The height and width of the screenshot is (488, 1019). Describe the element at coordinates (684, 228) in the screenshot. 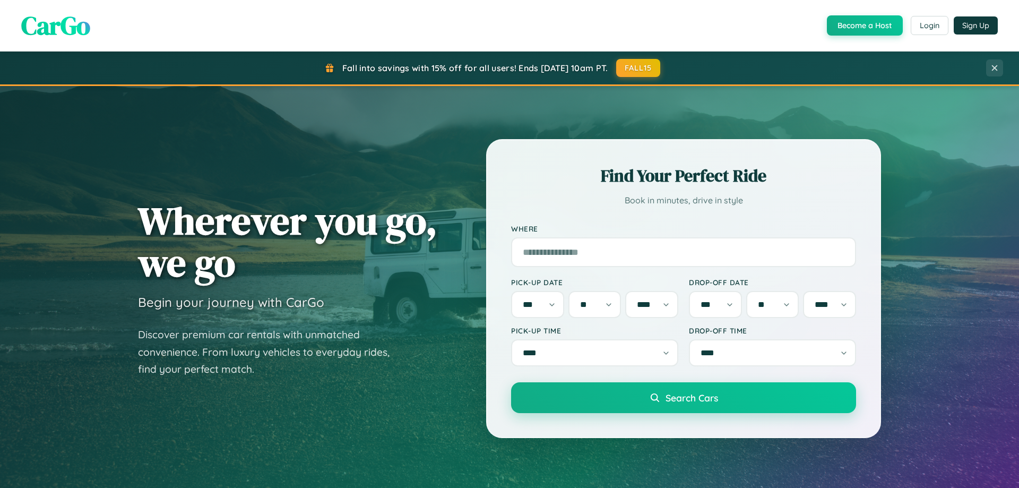

I see `label: Where` at that location.